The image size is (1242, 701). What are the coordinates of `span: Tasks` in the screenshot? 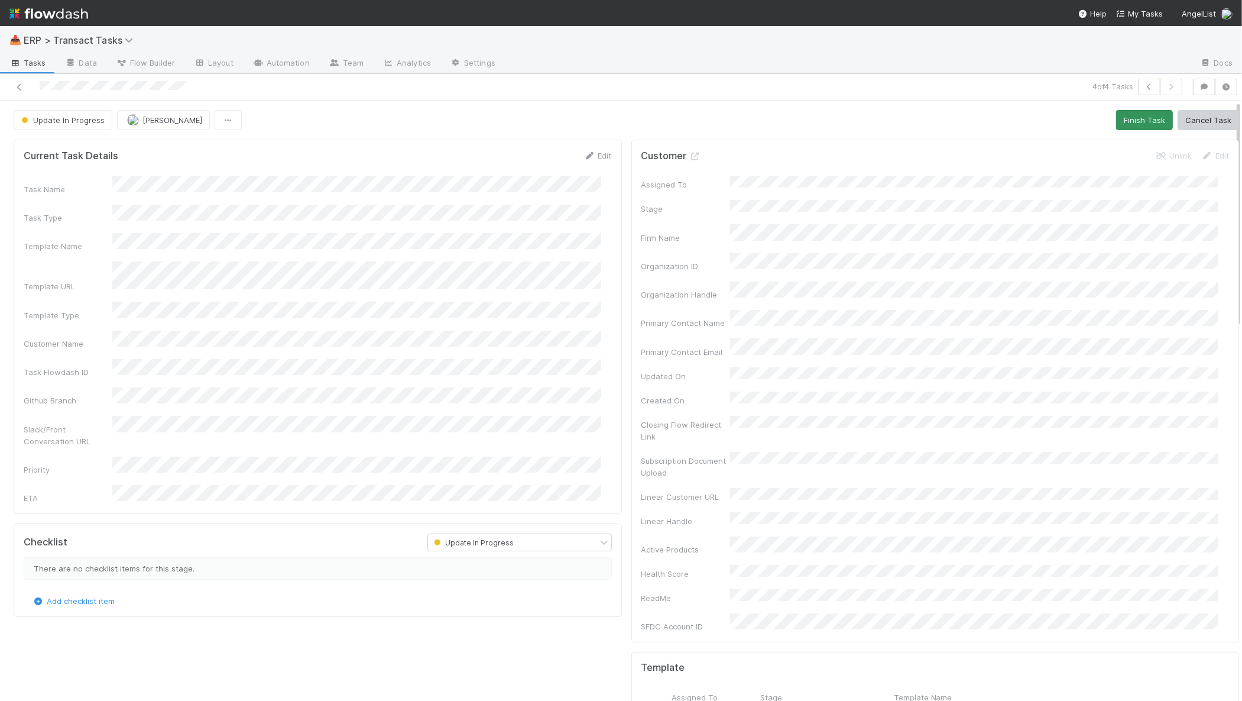 It's located at (28, 63).